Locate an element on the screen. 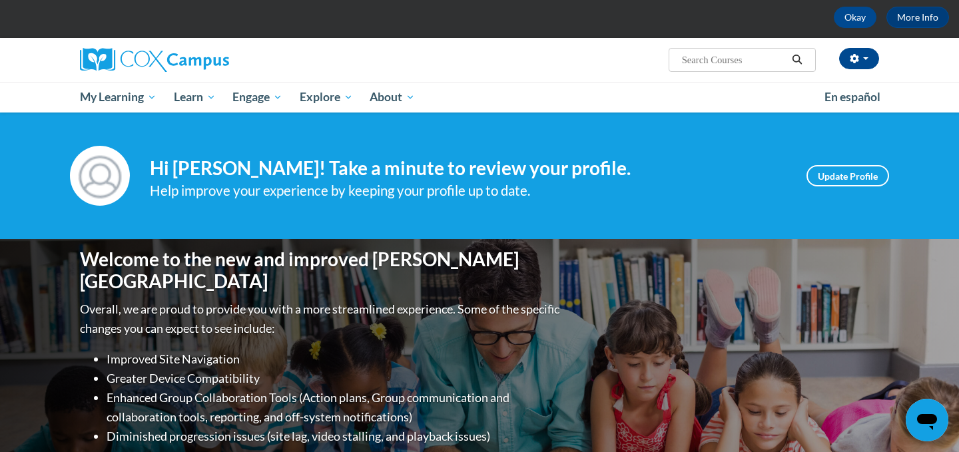  a: Cox Campus is located at coordinates (207, 60).